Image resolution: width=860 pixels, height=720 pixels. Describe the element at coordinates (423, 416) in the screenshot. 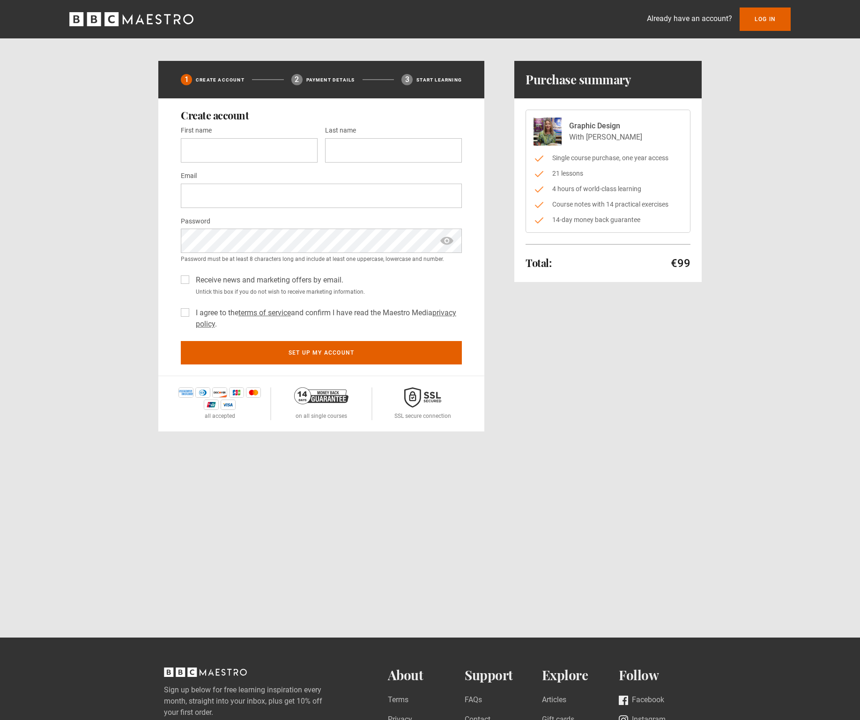

I see `p: SSL secure connection` at that location.